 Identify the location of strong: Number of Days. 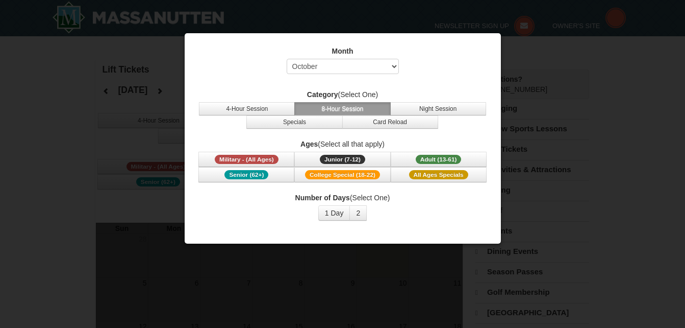
(322, 197).